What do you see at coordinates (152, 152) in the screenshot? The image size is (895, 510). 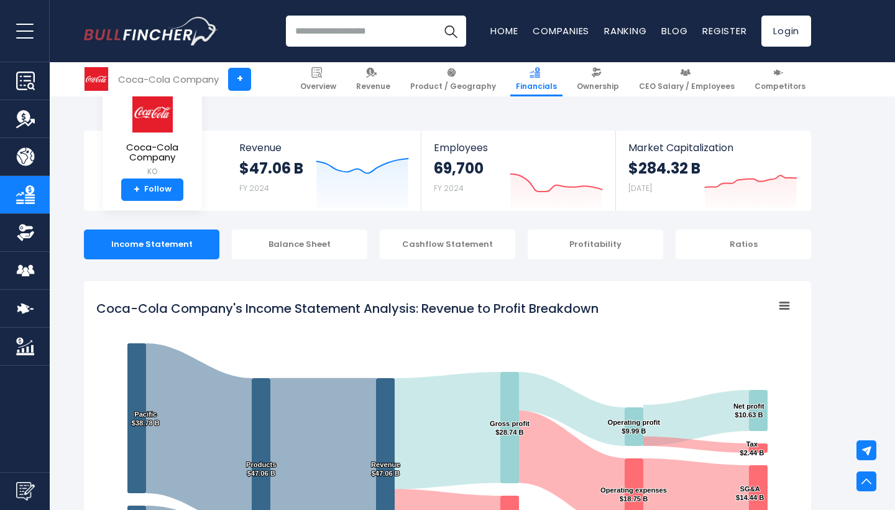 I see `span: Coca-Cola Company` at bounding box center [152, 152].